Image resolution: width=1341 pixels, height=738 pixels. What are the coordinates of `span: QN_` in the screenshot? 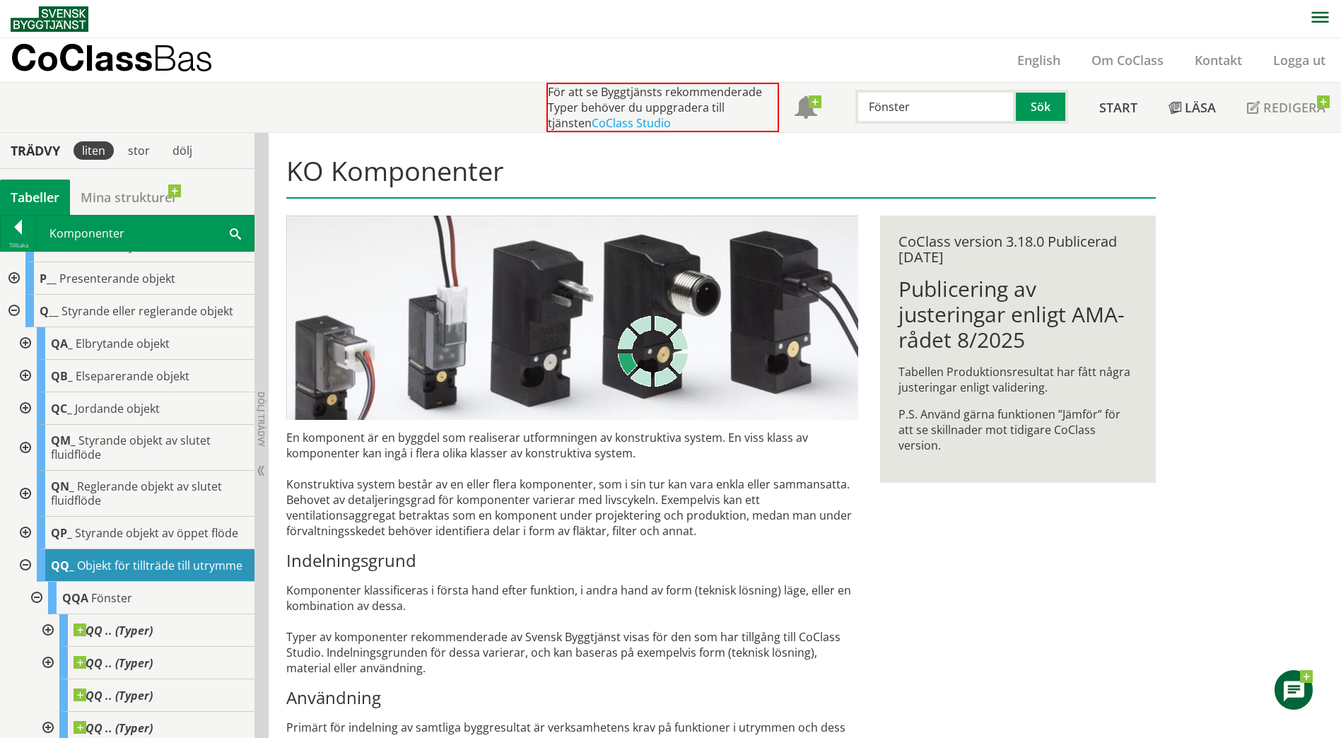 It's located at (62, 486).